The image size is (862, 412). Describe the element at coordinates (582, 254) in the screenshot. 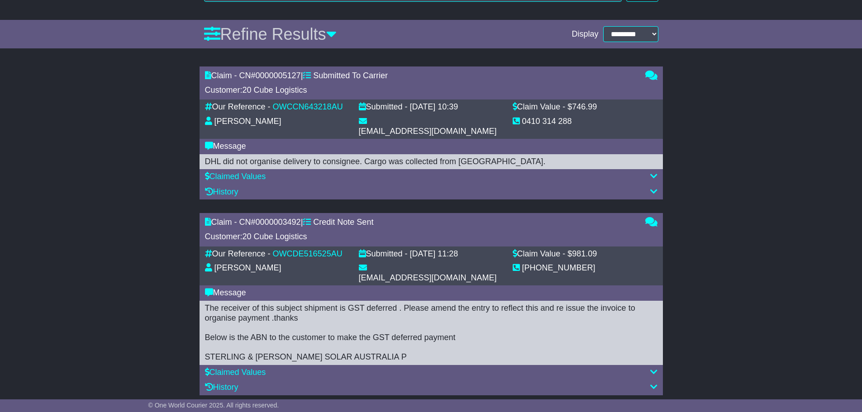

I see `div: $981.09` at that location.